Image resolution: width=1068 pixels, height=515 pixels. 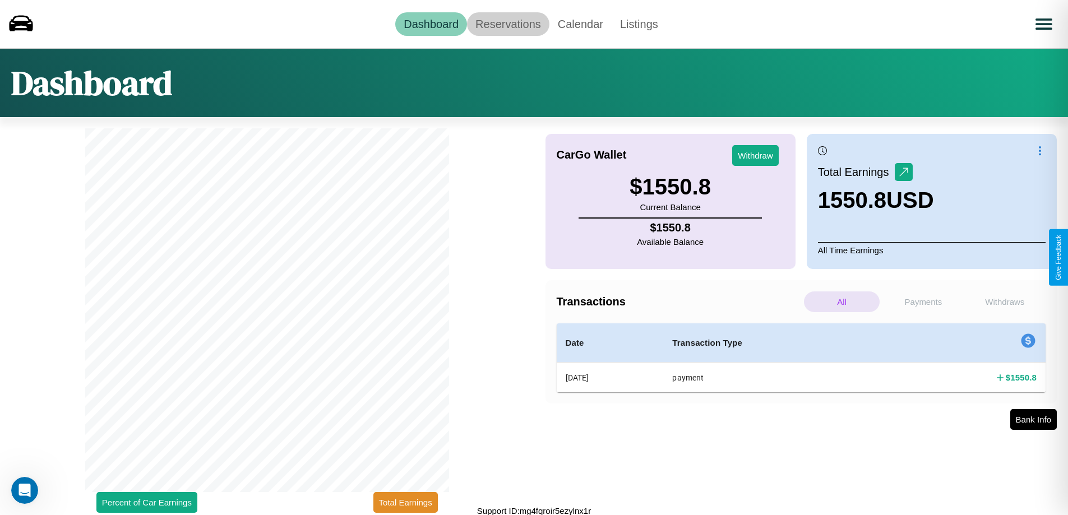 I want to click on h3: $ 1550.8, so click(x=670, y=187).